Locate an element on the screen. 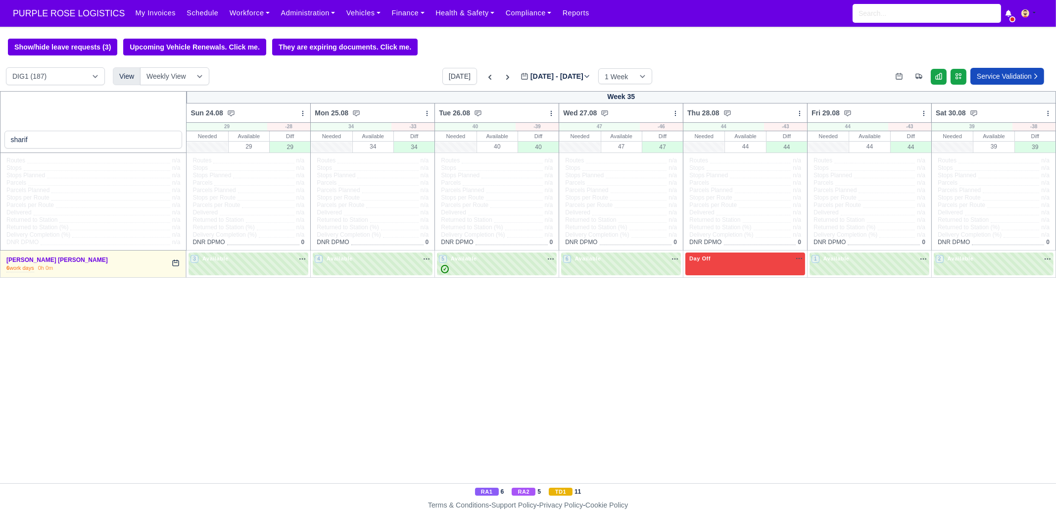 This screenshot has height=511, width=1056. span: Day Off is located at coordinates (700, 258).